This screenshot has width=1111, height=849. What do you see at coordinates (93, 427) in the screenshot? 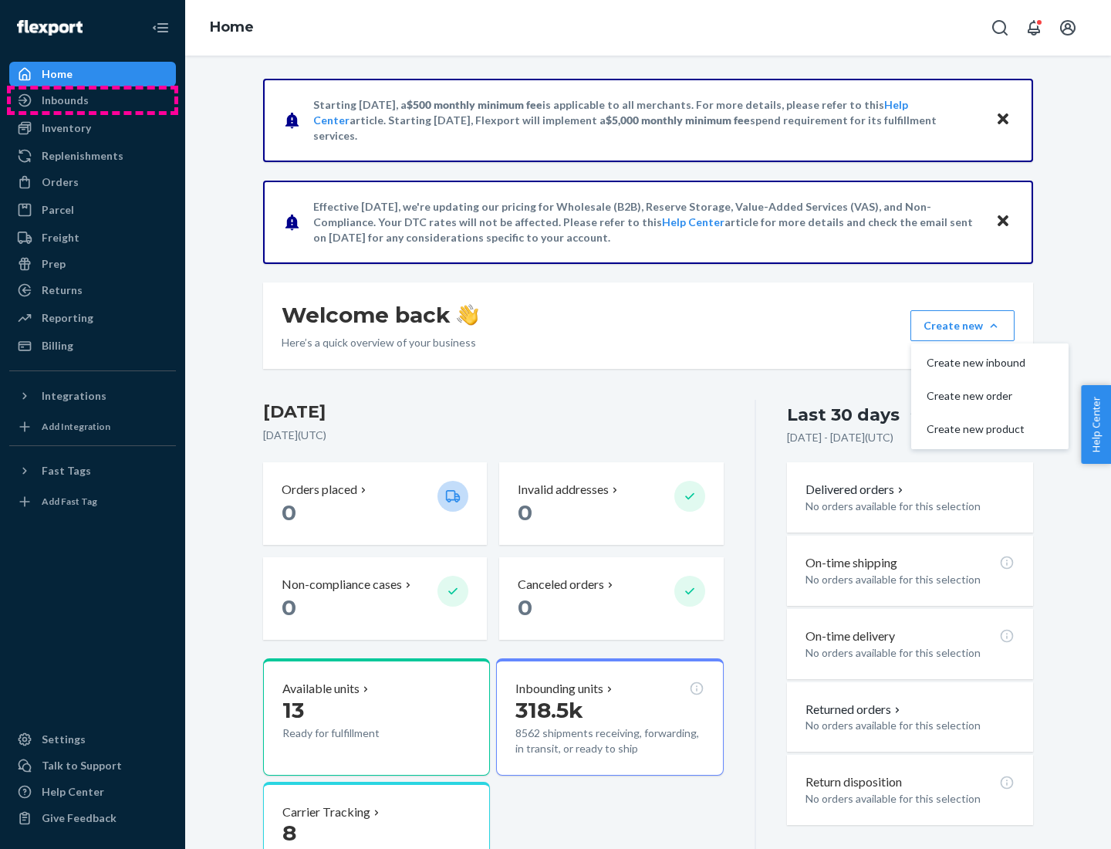
I see `a: Add Integration` at bounding box center [93, 427].